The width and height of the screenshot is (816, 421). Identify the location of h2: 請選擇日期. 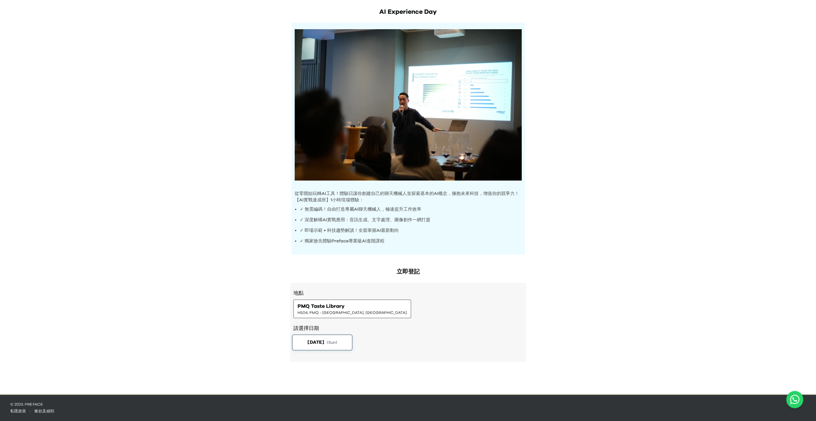
(408, 328).